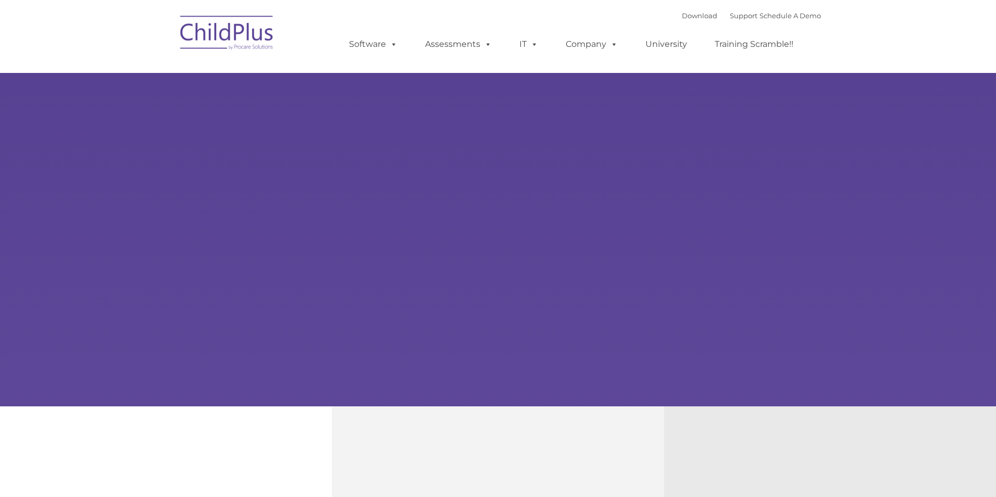  What do you see at coordinates (529, 44) in the screenshot?
I see `a: IT` at bounding box center [529, 44].